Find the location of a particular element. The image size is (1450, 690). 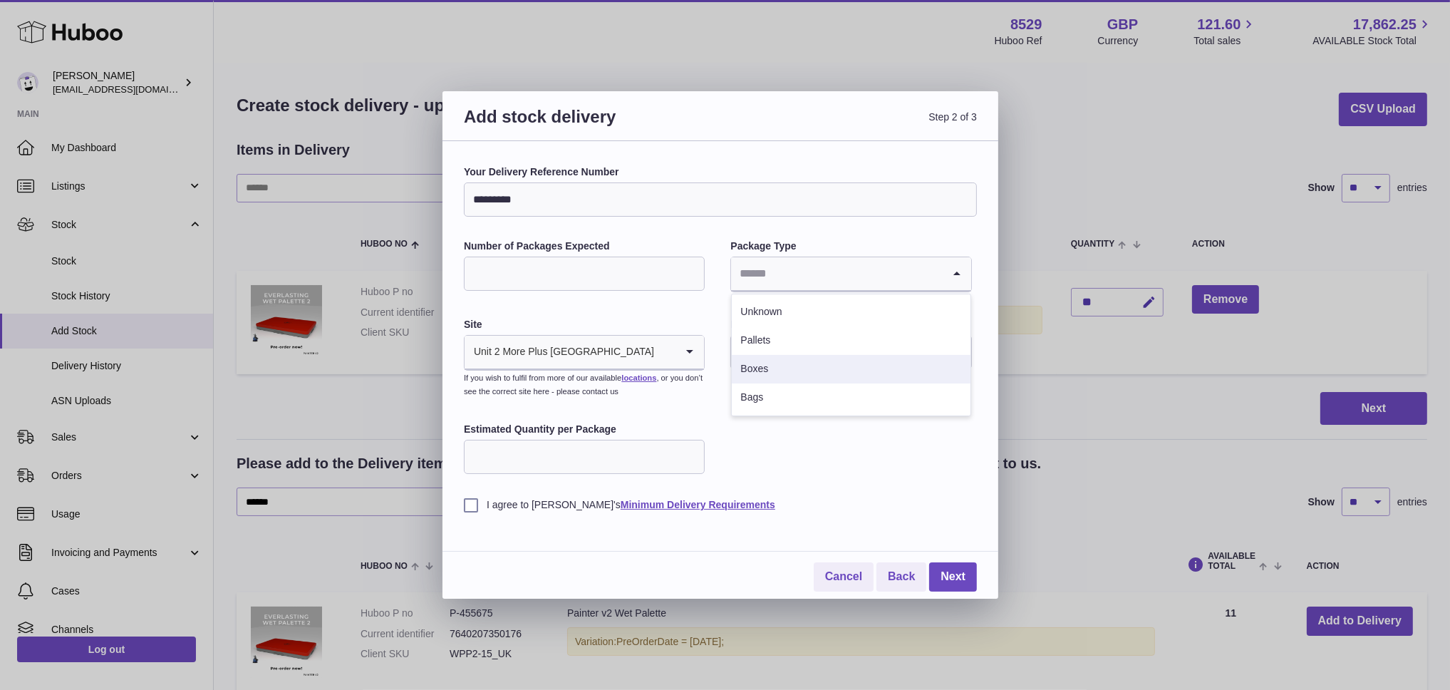

a: Next is located at coordinates (953, 577).